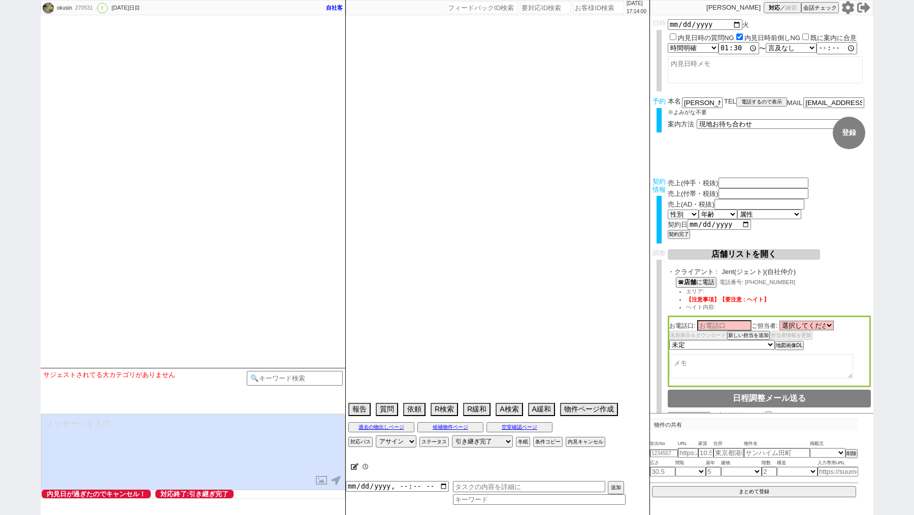 The width and height of the screenshot is (914, 515). I want to click on input: 要対応ID検索, so click(545, 8).